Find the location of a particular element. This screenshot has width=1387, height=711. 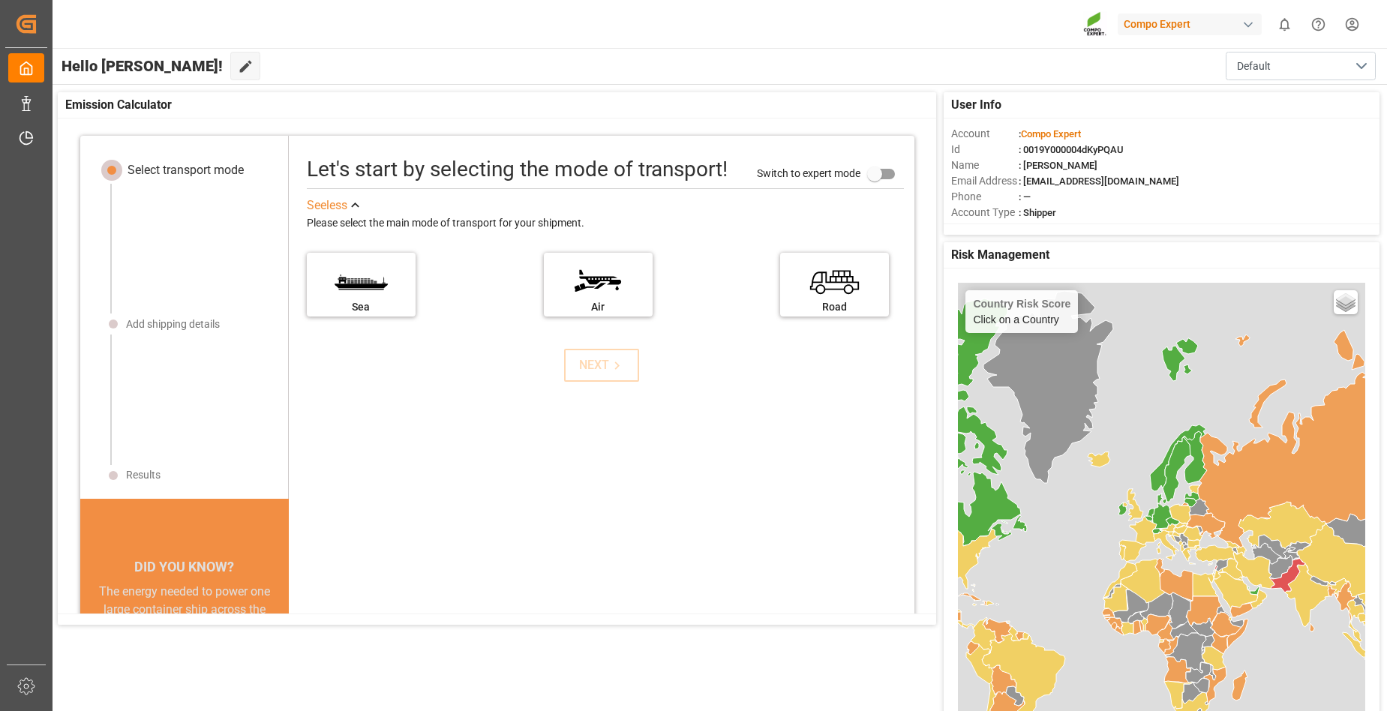

button: previous slide / item is located at coordinates (91, 646).